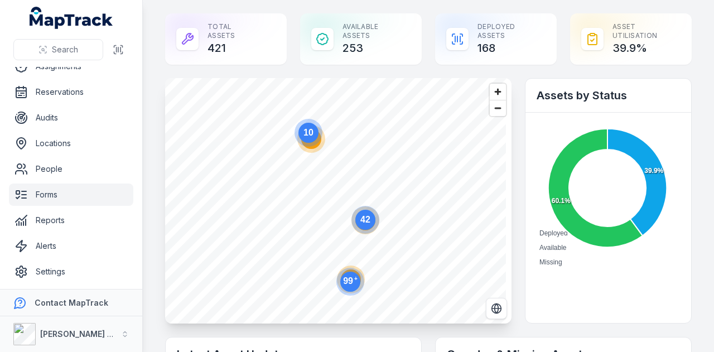 The height and width of the screenshot is (352, 714). What do you see at coordinates (71, 18) in the screenshot?
I see `a: MapTrack` at bounding box center [71, 18].